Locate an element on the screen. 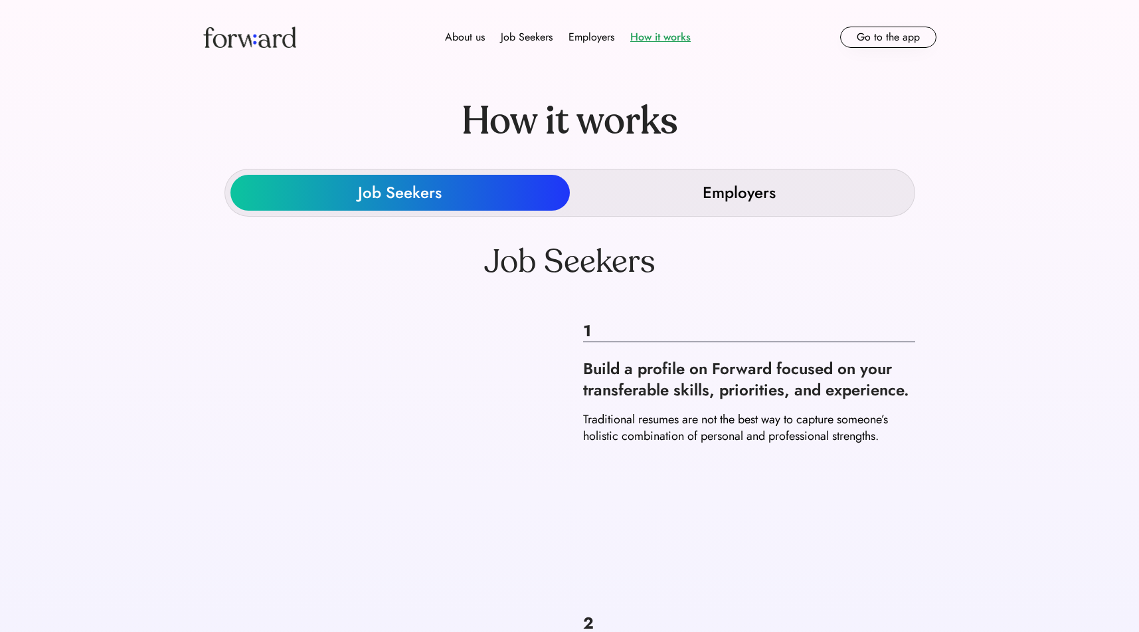 The width and height of the screenshot is (1139, 632). div: Build a profile on Forward focused on your transferable skills, priorities, and experience. is located at coordinates (749, 379).